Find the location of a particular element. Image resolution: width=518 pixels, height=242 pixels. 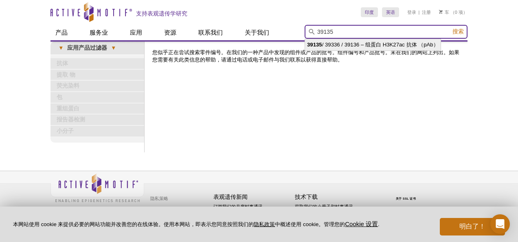

span: 搜索 is located at coordinates (458, 31).